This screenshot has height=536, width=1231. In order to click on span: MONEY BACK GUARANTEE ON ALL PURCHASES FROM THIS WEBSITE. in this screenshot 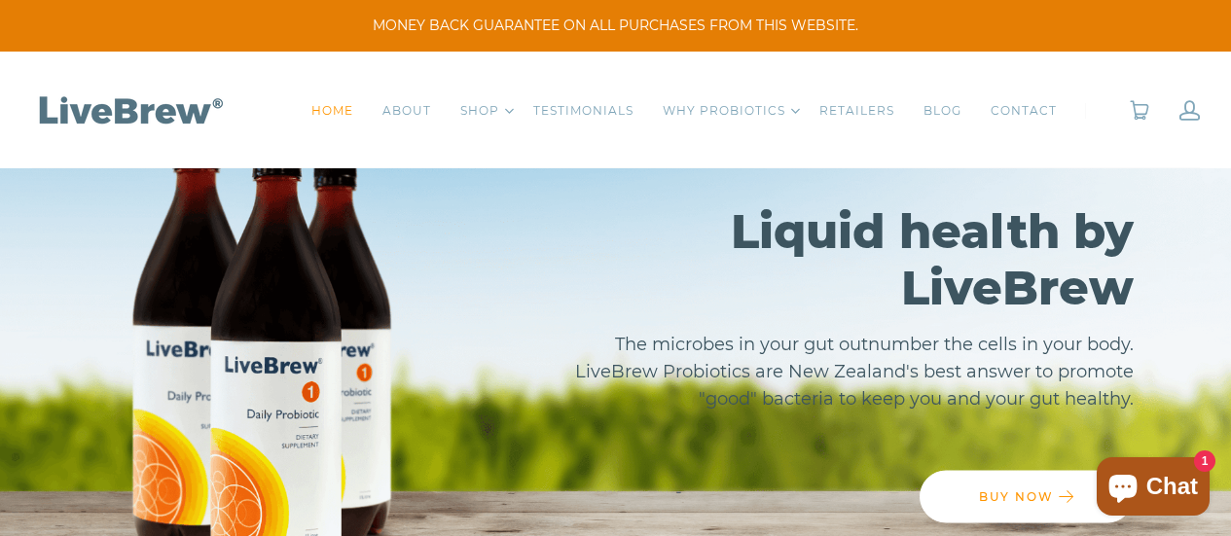, I will do `click(615, 25)`.